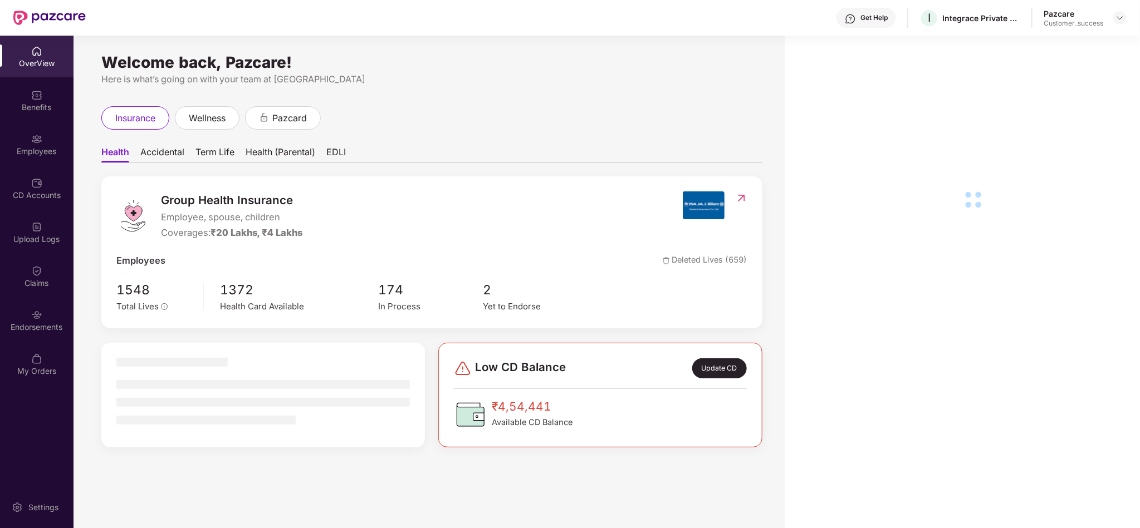 Image resolution: width=1140 pixels, height=528 pixels. What do you see at coordinates (850, 19) in the screenshot?
I see `img: svg+xml;base64,PHN2ZyBpZD0iSGVscC0zMngzMiIgeG1sbnM9Imh0dHA6Ly93d3cudzMub3JnLzIwMDAvc3ZnIiB3aWR0aD...` at bounding box center [850, 19].